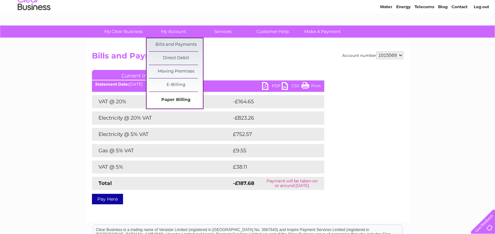  Describe the element at coordinates (141, 75) in the screenshot. I see `a: Current Invoice` at that location.